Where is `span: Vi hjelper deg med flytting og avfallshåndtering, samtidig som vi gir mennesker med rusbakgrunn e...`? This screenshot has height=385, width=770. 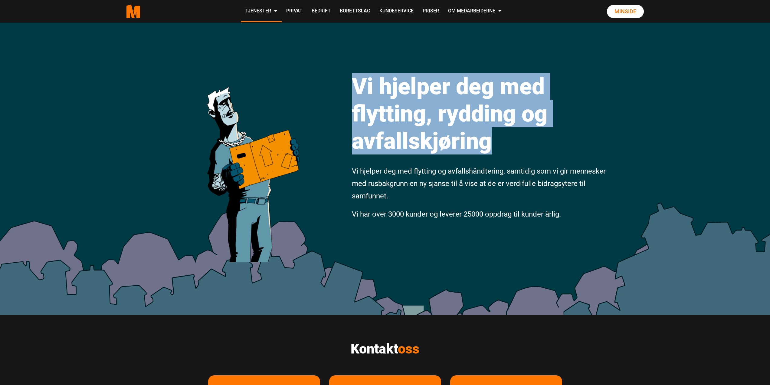
span: Vi hjelper deg med flytting og avfallshåndtering, samtidig som vi gir mennesker med rusbakgrunn e... is located at coordinates (479, 183).